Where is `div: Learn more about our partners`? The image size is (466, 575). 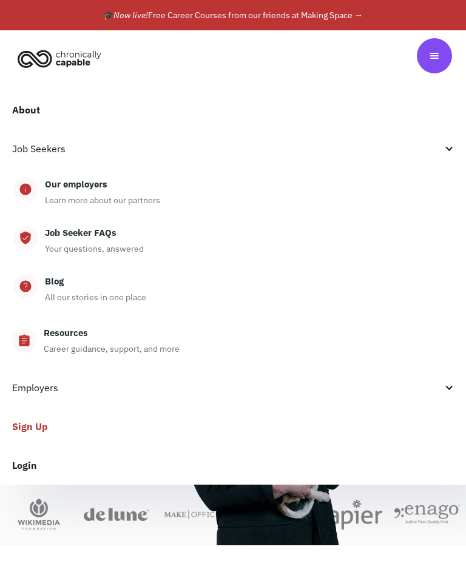
div: Learn more about our partners is located at coordinates (102, 200).